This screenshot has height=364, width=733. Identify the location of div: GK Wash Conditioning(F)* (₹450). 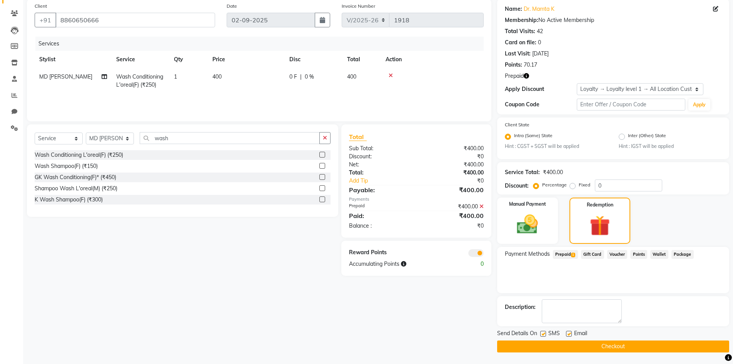
(75, 177).